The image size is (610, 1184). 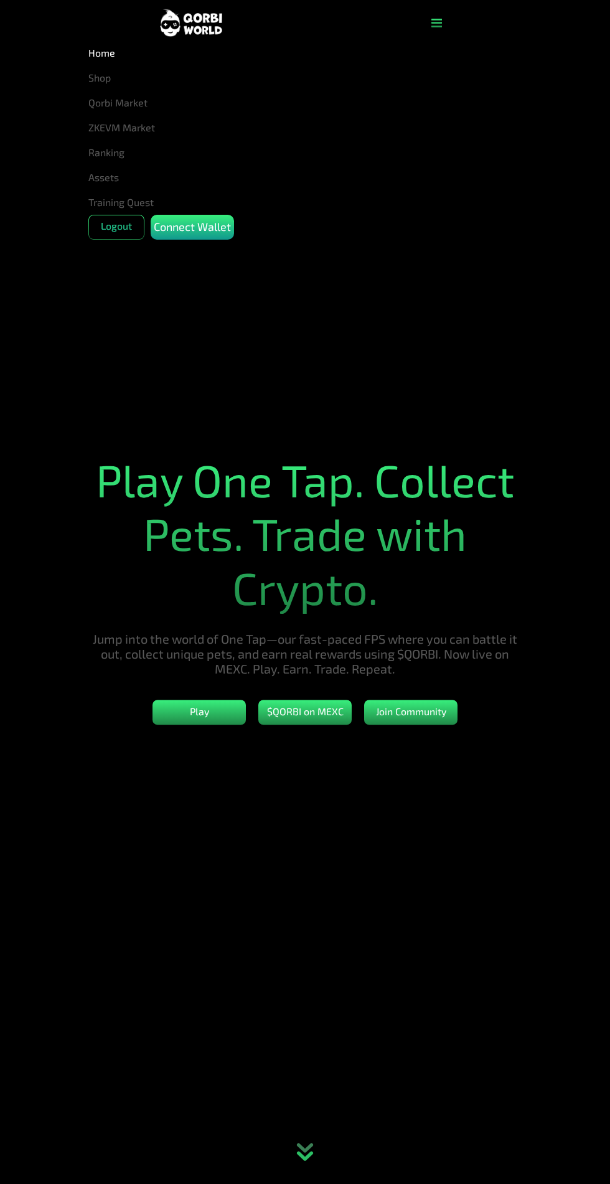 I want to click on button: $QORBI on MEXC, so click(x=305, y=713).